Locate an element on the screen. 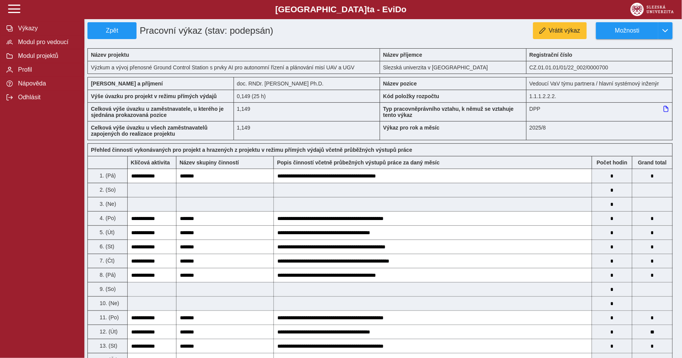  span: 12. (Út) is located at coordinates (108, 332).